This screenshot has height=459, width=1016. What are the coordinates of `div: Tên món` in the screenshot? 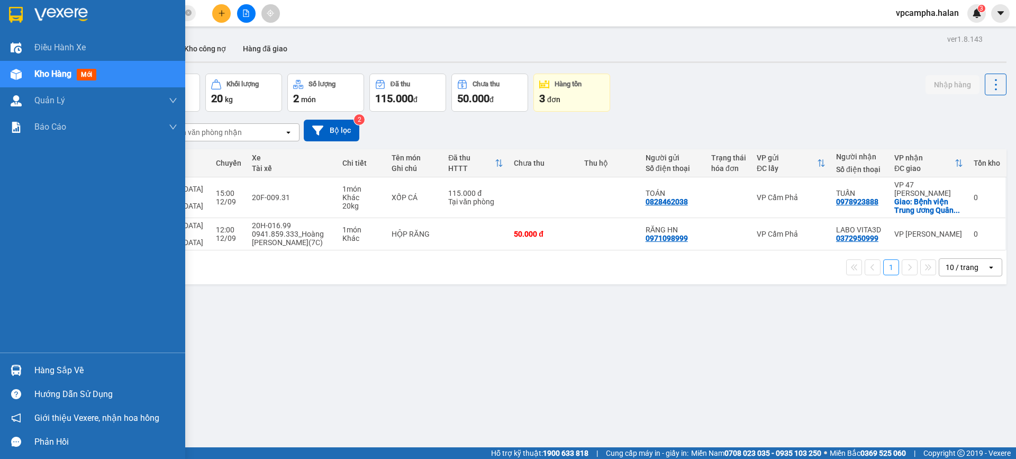 It's located at (414, 158).